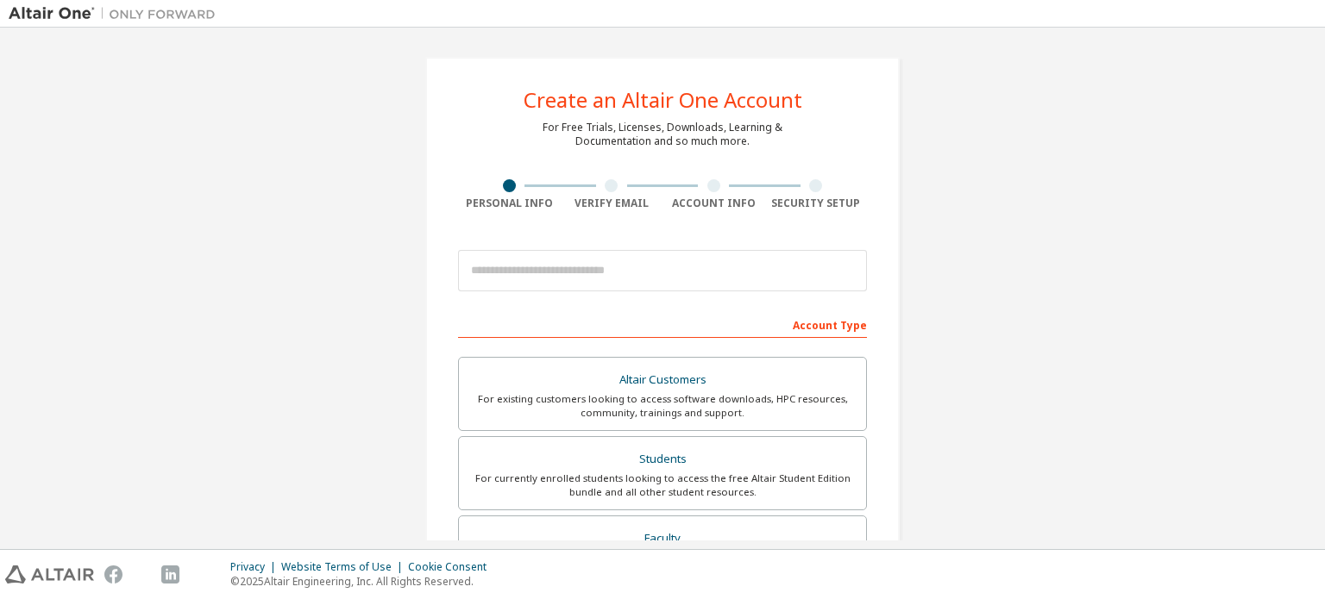 The image size is (1325, 599). What do you see at coordinates (452, 567) in the screenshot?
I see `div: Cookie Consent` at bounding box center [452, 567].